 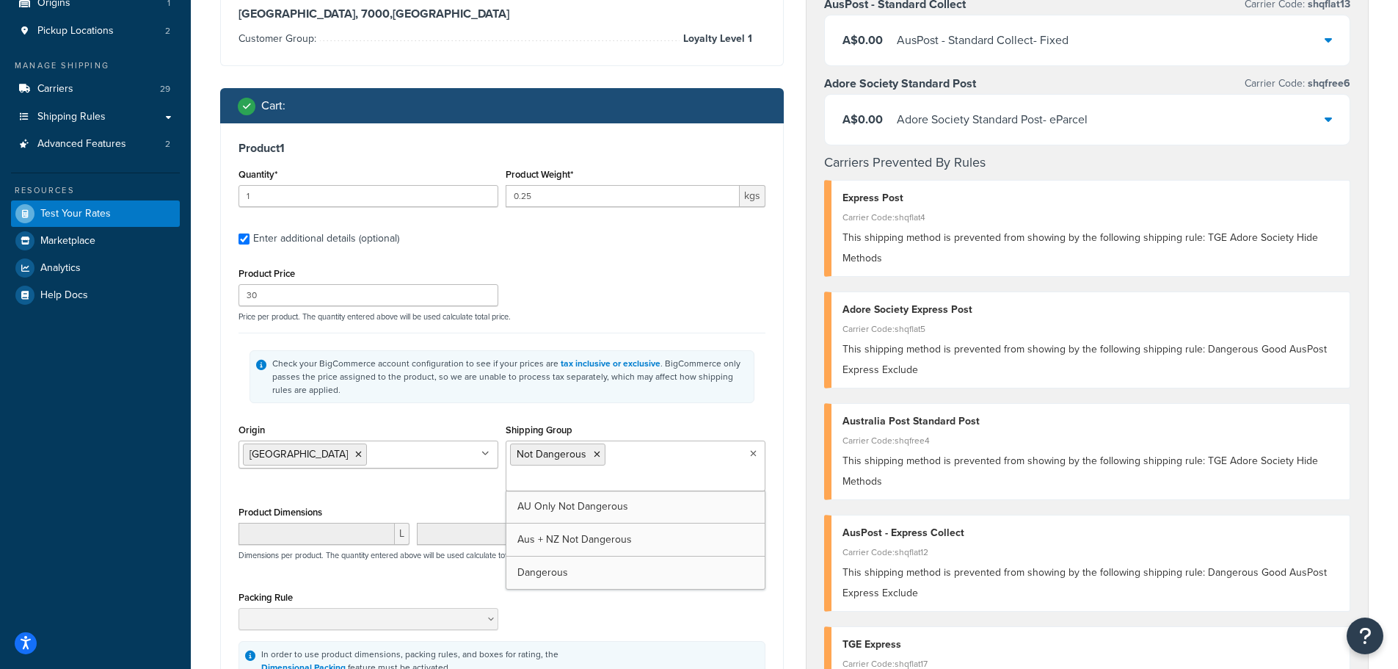 I want to click on button: Open Resource Center, so click(x=1365, y=636).